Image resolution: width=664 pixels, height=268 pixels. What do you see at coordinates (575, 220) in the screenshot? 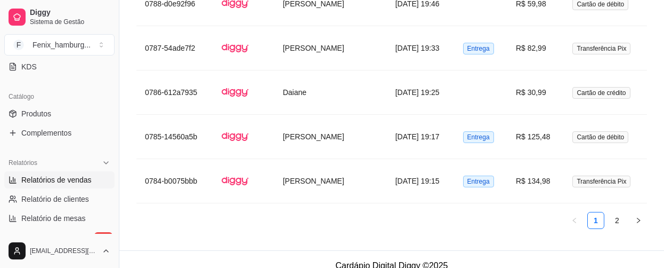
I see `span: left` at bounding box center [575, 220].